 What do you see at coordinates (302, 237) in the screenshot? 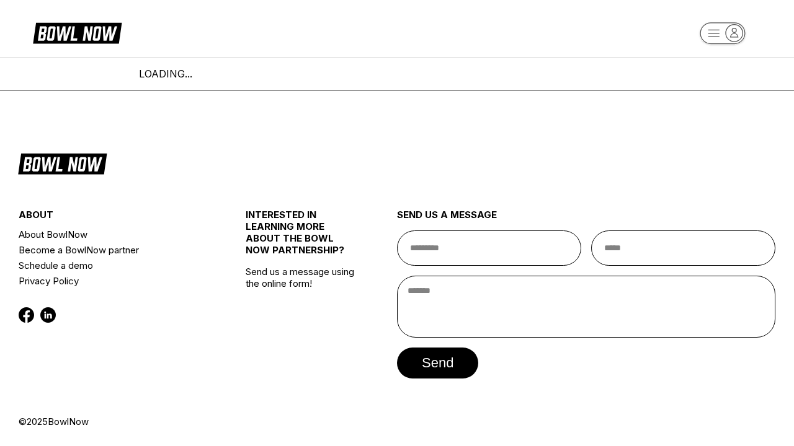
I see `div: INTERESTED IN LEARNING MORE ABOUT THE BOWL NOW PARTNERSHIP?` at bounding box center [302, 237].